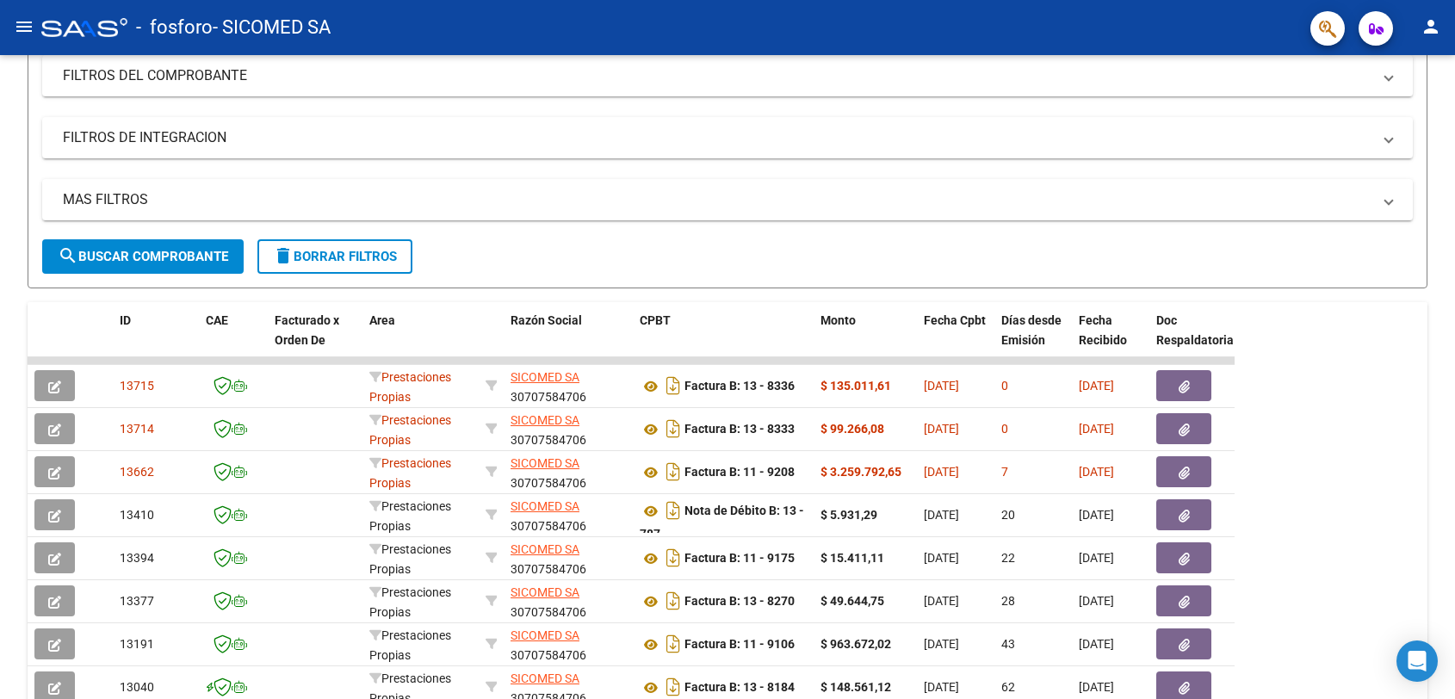 Image resolution: width=1455 pixels, height=699 pixels. What do you see at coordinates (838, 320) in the screenshot?
I see `span: Monto` at bounding box center [838, 320].